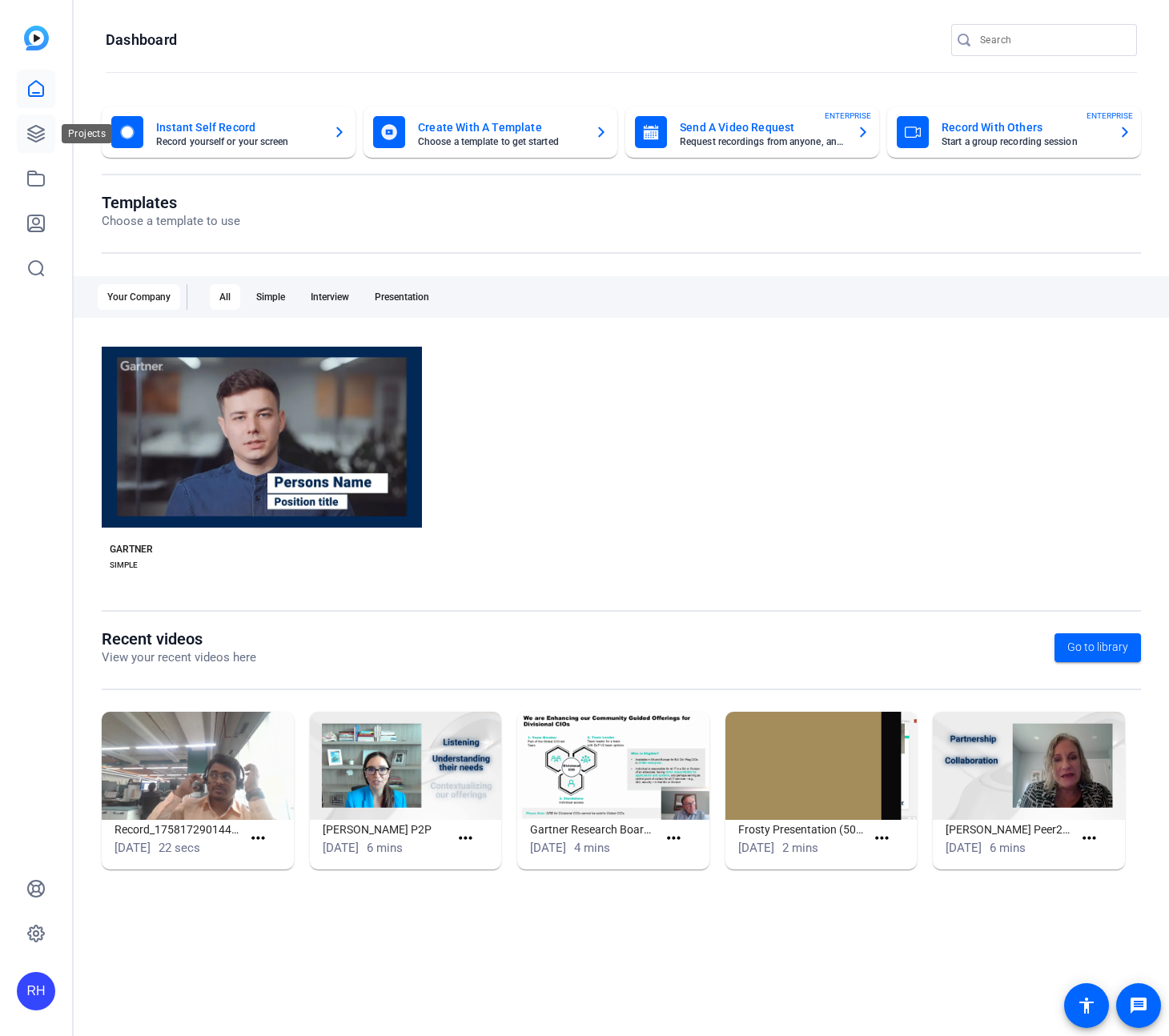  Describe the element at coordinates (594, 830) in the screenshot. I see `h1: Gartner Research Board: DCIO Product Update` at that location.